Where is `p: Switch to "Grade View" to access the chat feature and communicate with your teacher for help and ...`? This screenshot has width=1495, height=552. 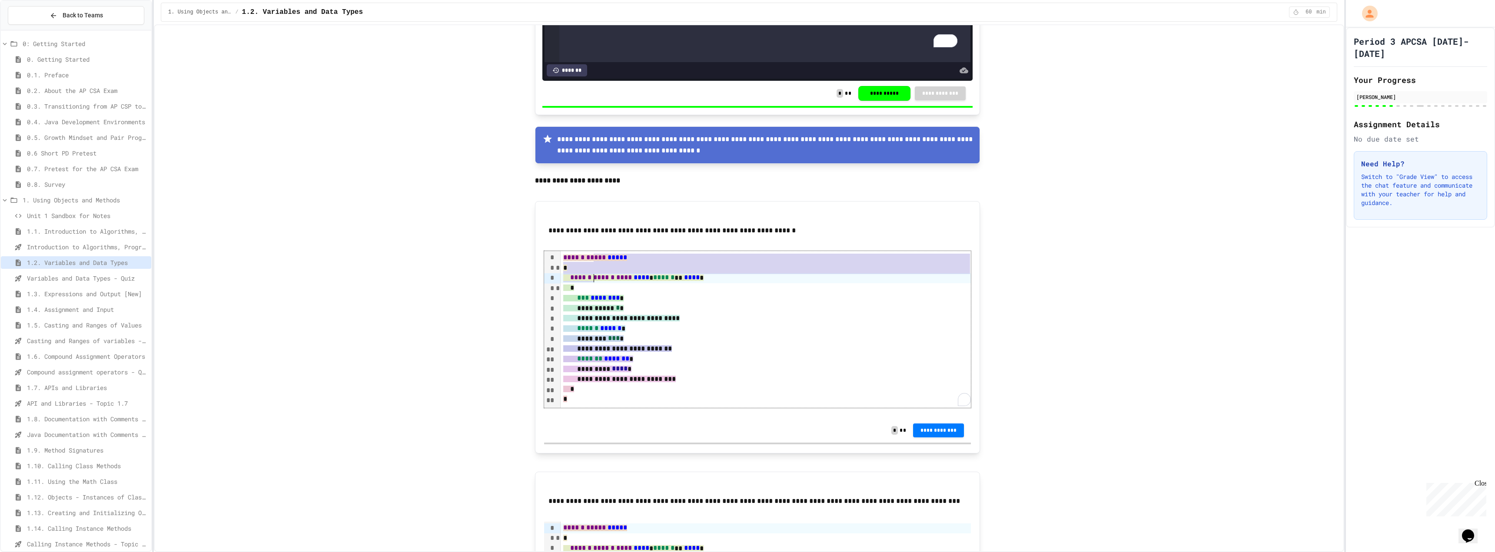
p: Switch to "Grade View" to access the chat feature and communicate with your teacher for help and ... is located at coordinates (1421, 190).